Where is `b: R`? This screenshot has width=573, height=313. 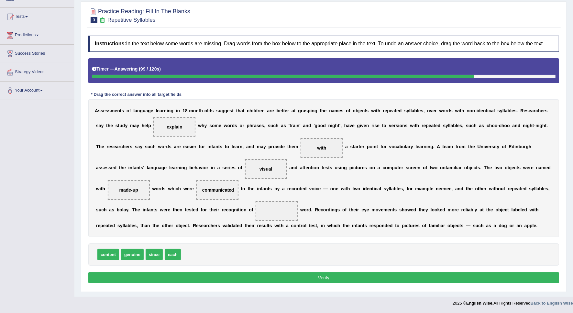
b: R is located at coordinates (522, 111).